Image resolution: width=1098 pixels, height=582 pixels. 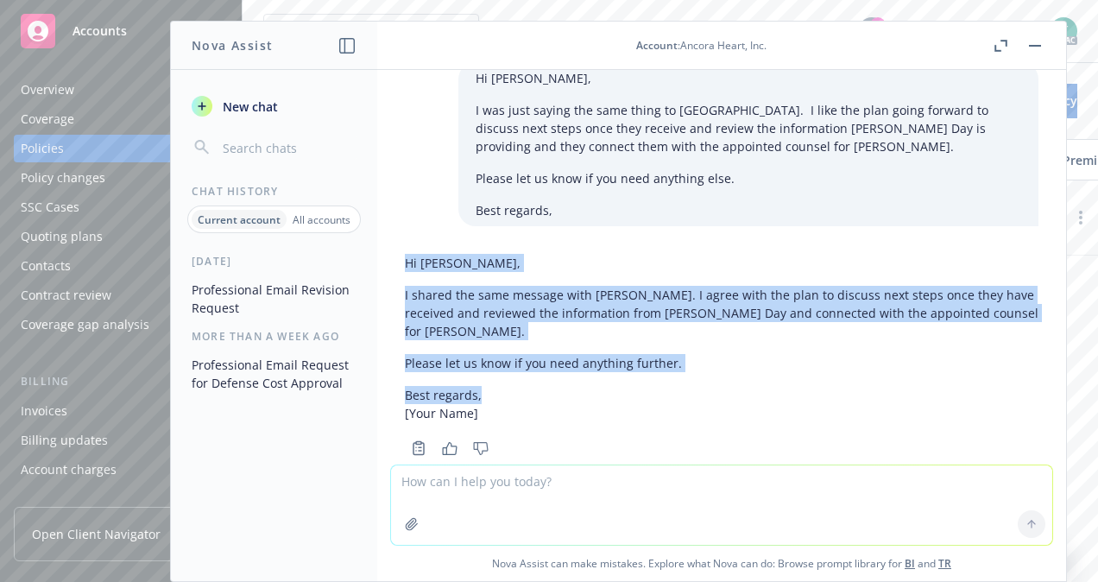 I want to click on span: Nova Assist can make mistakes. Explore what Nova can do: Browse prompt library for and, so click(x=722, y=563).